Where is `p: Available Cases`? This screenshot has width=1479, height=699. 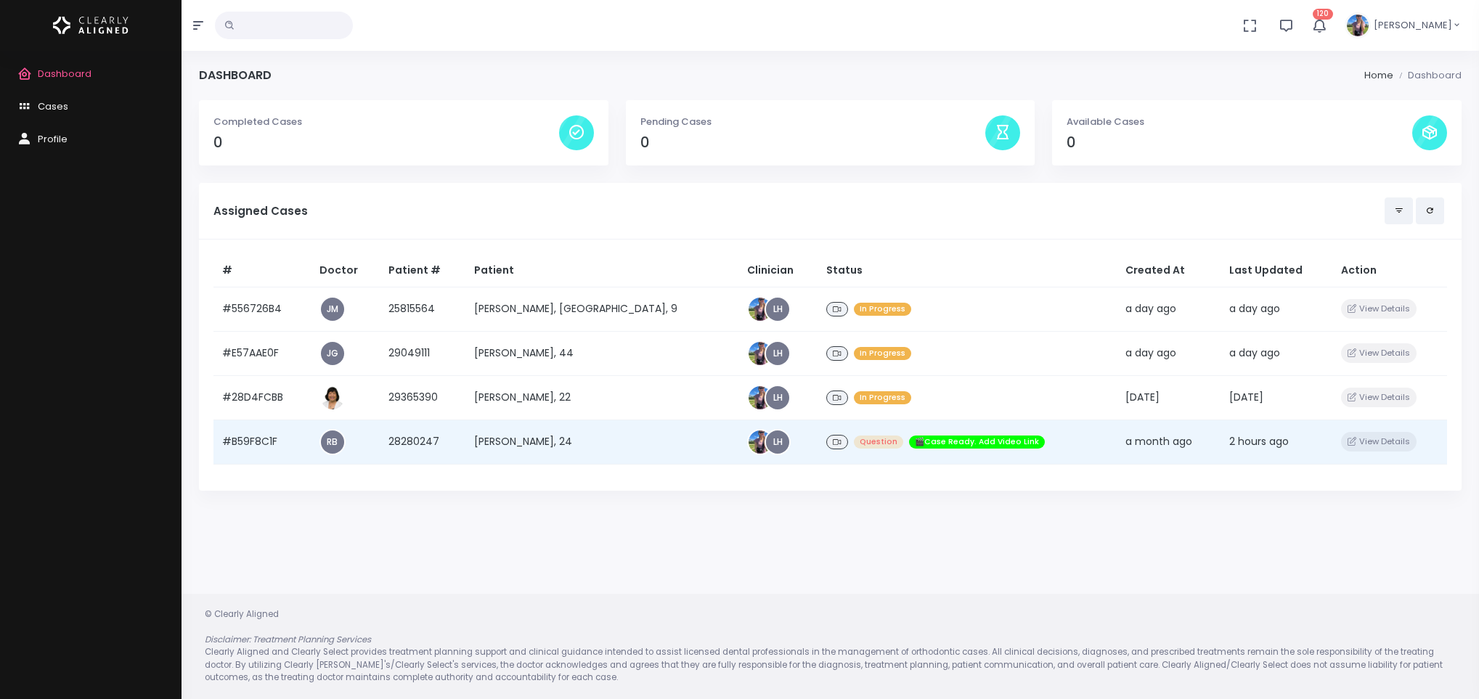 p: Available Cases is located at coordinates (1240, 122).